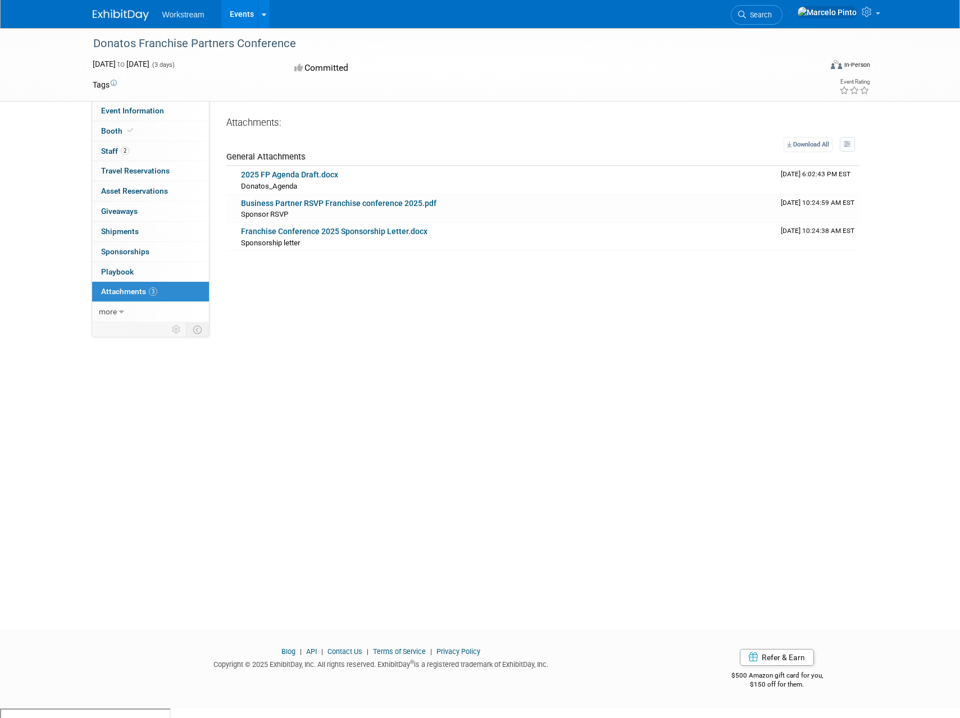 The height and width of the screenshot is (718, 960). What do you see at coordinates (151, 131) in the screenshot?
I see `a: Booth` at bounding box center [151, 131].